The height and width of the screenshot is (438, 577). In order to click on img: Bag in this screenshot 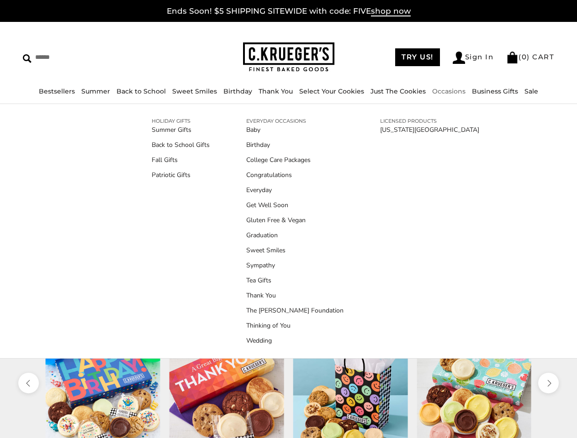, I will do `click(512, 58)`.